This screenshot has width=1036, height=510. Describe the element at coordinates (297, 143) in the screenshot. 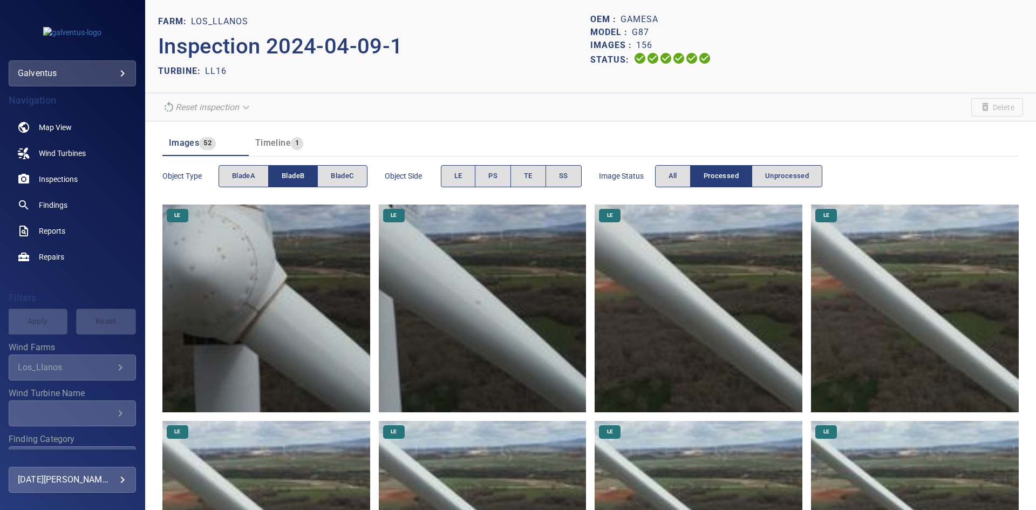

I see `span: 1` at that location.